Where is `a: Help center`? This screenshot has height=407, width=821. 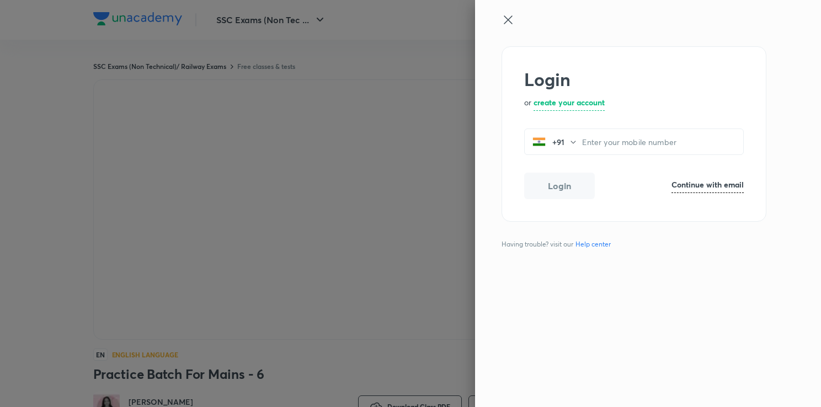
a: Help center is located at coordinates (593, 245).